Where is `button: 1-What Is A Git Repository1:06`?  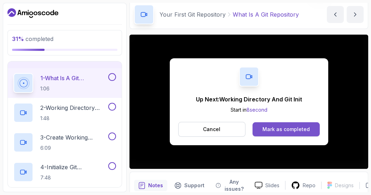 button: 1-What Is A Git Repository1:06 is located at coordinates (65, 83).